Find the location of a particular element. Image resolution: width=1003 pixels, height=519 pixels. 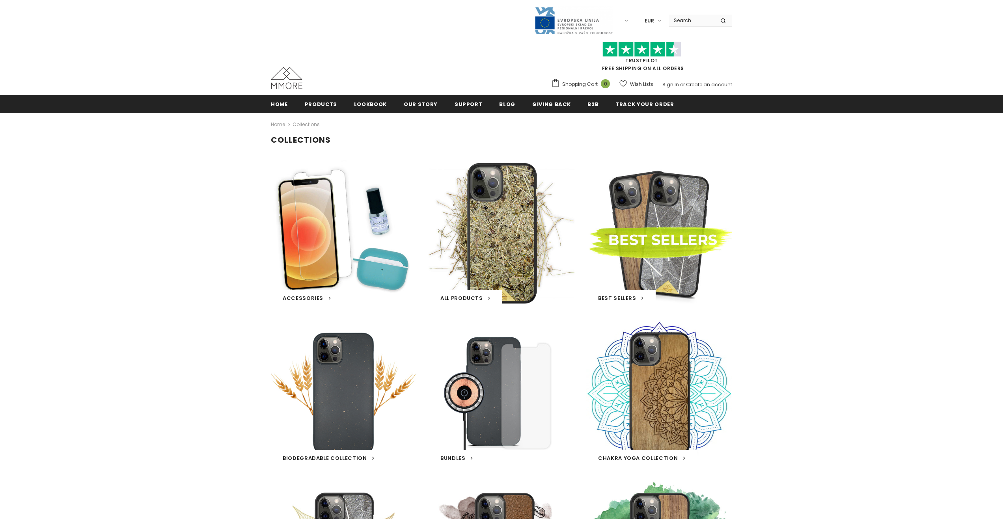

span: or is located at coordinates (683, 84).